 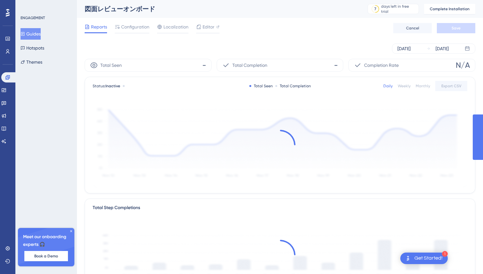 What do you see at coordinates (451, 86) in the screenshot?
I see `button: Export CSV` at bounding box center [451, 86].